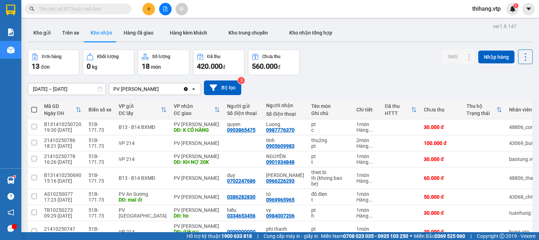 This screenshot has height=240, width=539. What do you see at coordinates (219, 62) in the screenshot?
I see `button: Đã thu420.000đ` at bounding box center [219, 62].